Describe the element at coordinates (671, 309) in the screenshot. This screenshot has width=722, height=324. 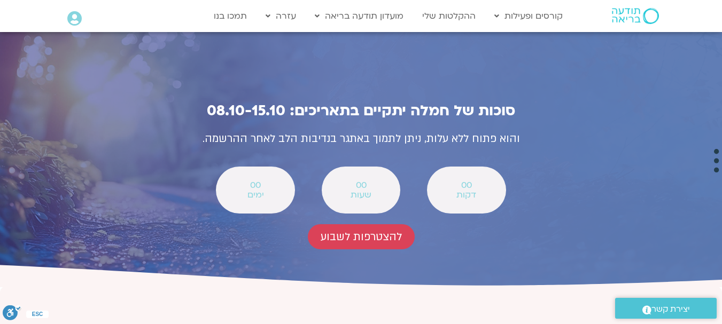
I see `span: יצירת קשר` at that location.